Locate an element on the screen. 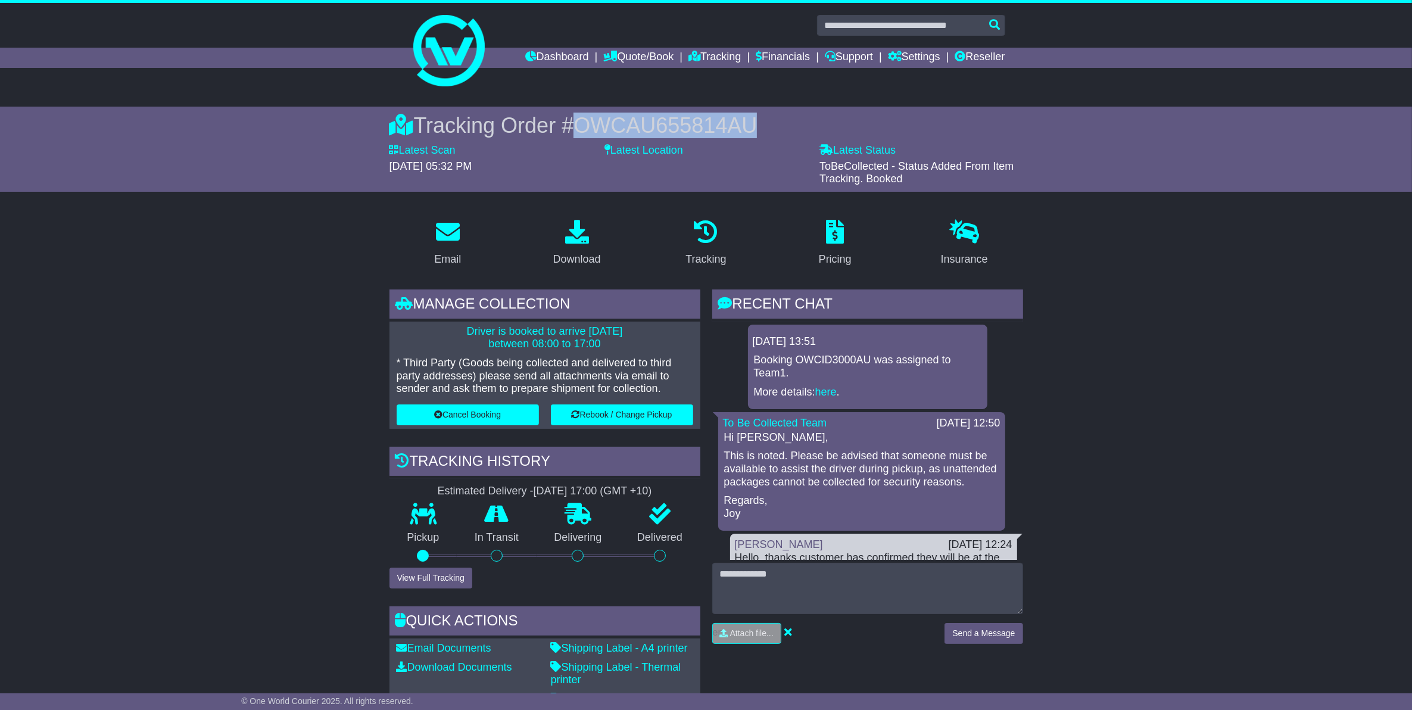  button: View Full Tracking is located at coordinates (431, 578).